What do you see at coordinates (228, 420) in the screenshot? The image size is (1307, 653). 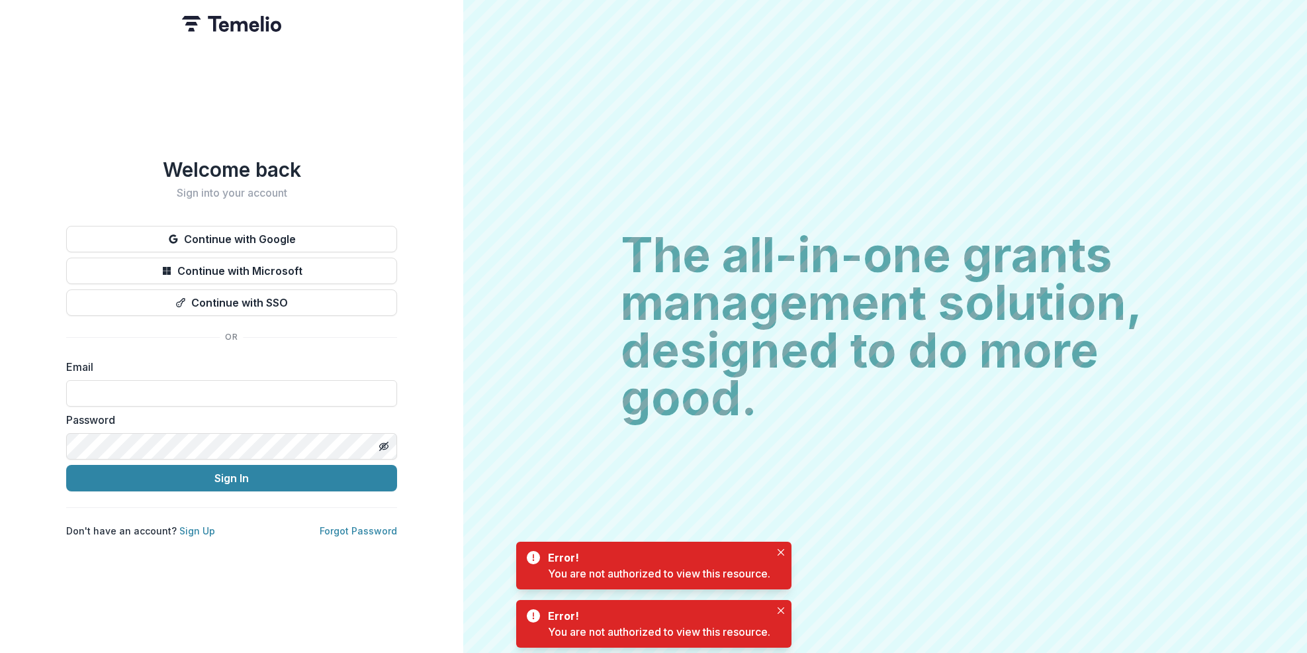 I see `label: Password` at bounding box center [228, 420].